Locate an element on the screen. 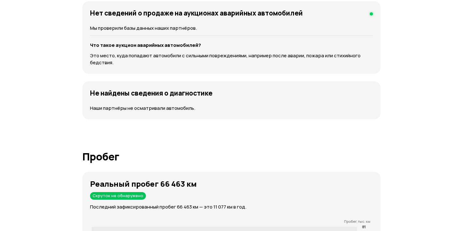  p: Пробег, тыс. км is located at coordinates (230, 222).